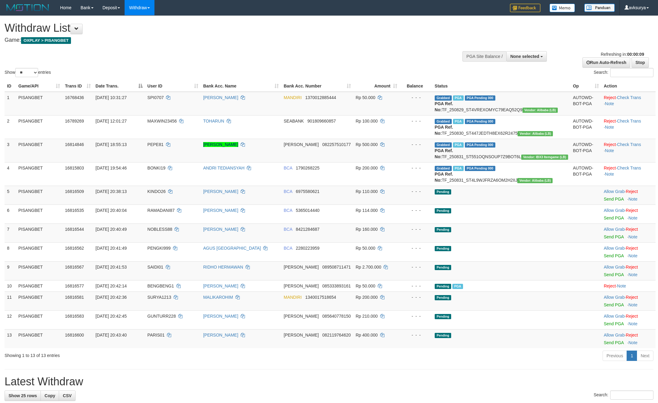 This screenshot has width=658, height=403. What do you see at coordinates (337, 316) in the screenshot?
I see `span: Copy 085640778150 to clipboard` at bounding box center [337, 316].